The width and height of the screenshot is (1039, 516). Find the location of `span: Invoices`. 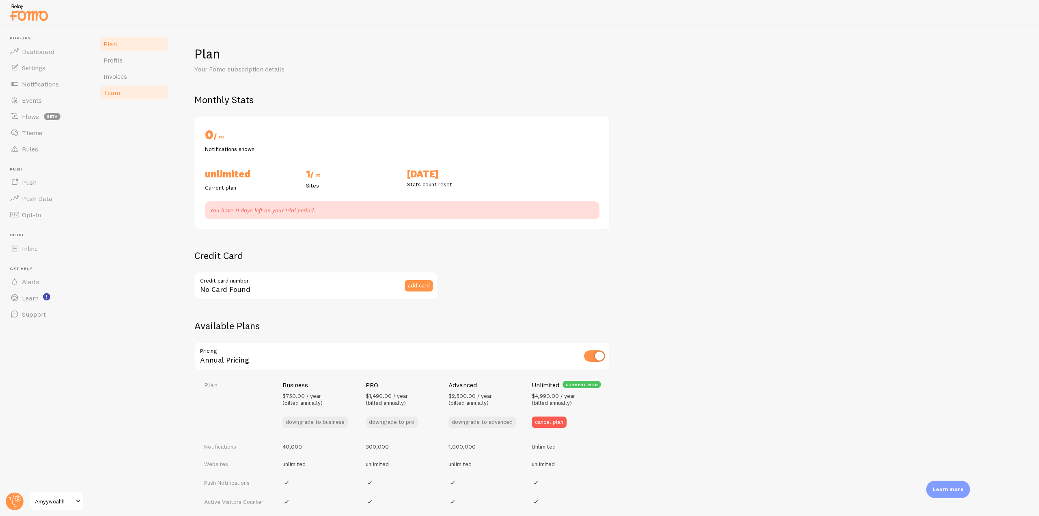

span: Invoices is located at coordinates (115, 76).